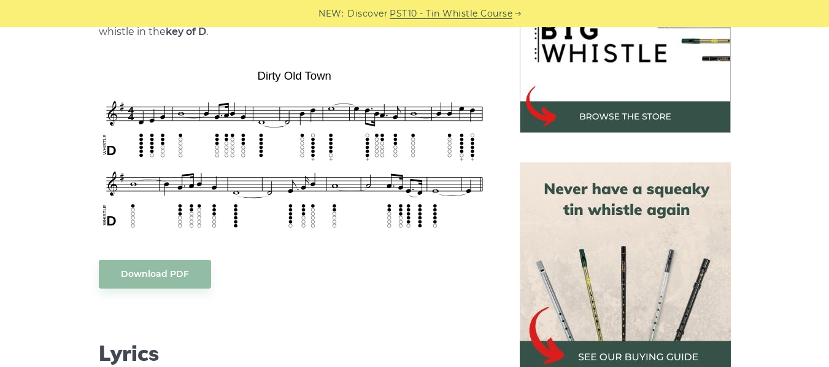 The width and height of the screenshot is (829, 367). I want to click on span: NEW:, so click(331, 13).